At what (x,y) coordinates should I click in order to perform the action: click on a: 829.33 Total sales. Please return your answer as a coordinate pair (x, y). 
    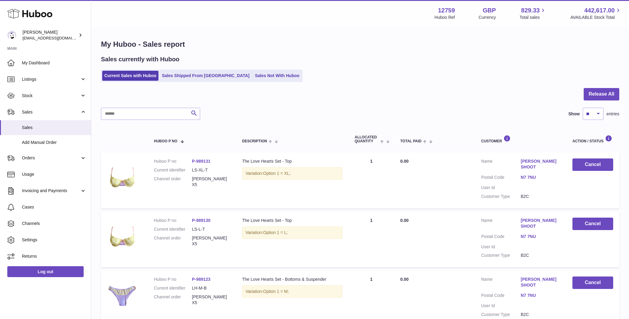
    Looking at the image, I should click on (533, 13).